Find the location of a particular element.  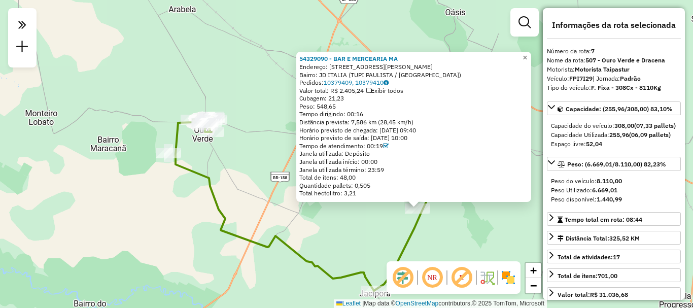

div: Tipo do veículo: is located at coordinates (614, 88).